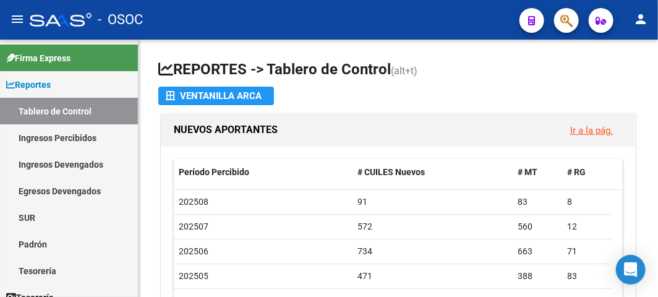 The image size is (658, 297). I want to click on div: 388, so click(538, 276).